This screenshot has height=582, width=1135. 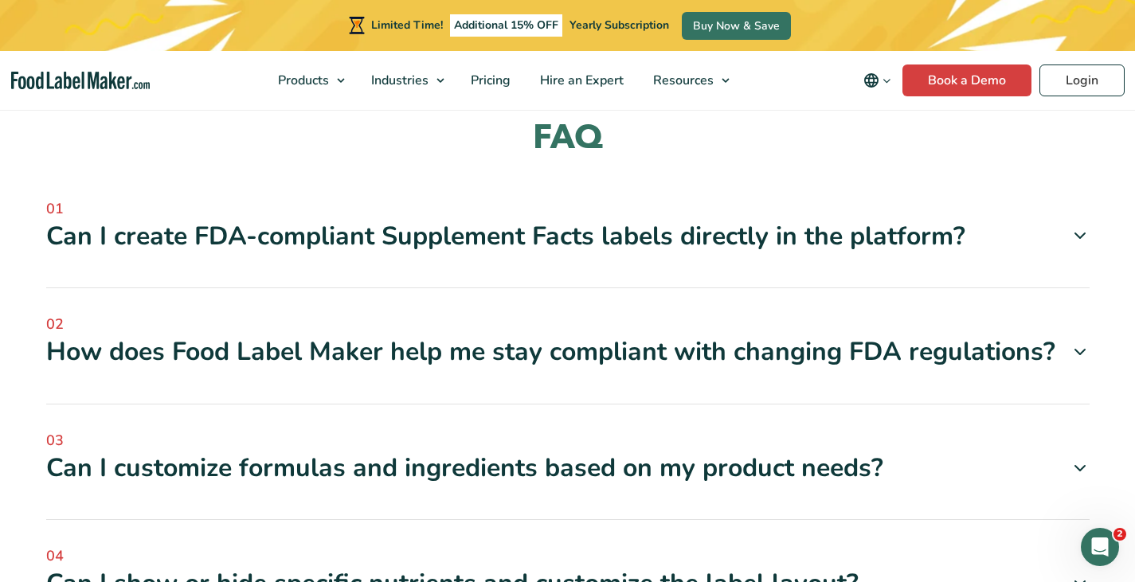 I want to click on span: 03, so click(x=568, y=440).